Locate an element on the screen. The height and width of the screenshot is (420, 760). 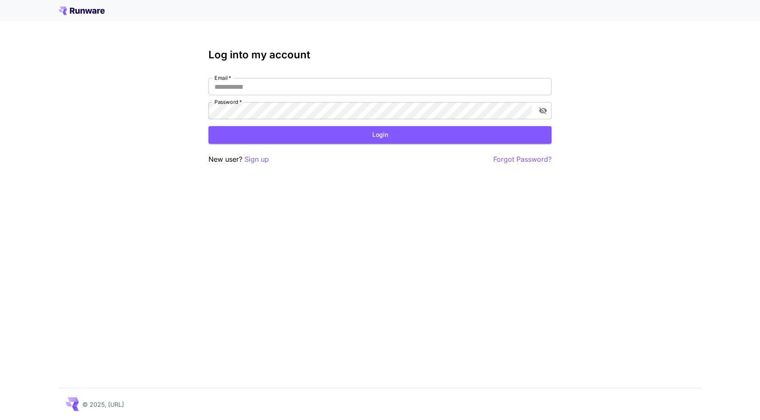
p: Forgot Password? is located at coordinates (523, 159).